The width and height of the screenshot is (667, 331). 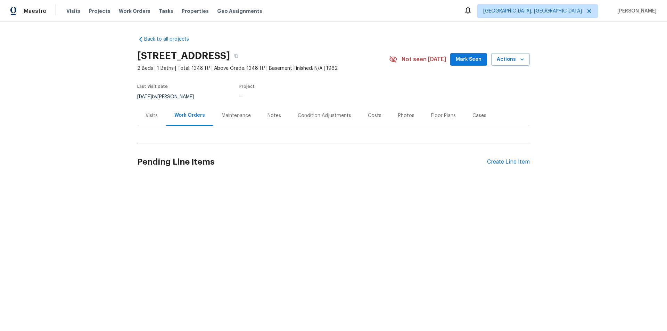 What do you see at coordinates (480, 116) in the screenshot?
I see `div: Cases` at bounding box center [480, 116].